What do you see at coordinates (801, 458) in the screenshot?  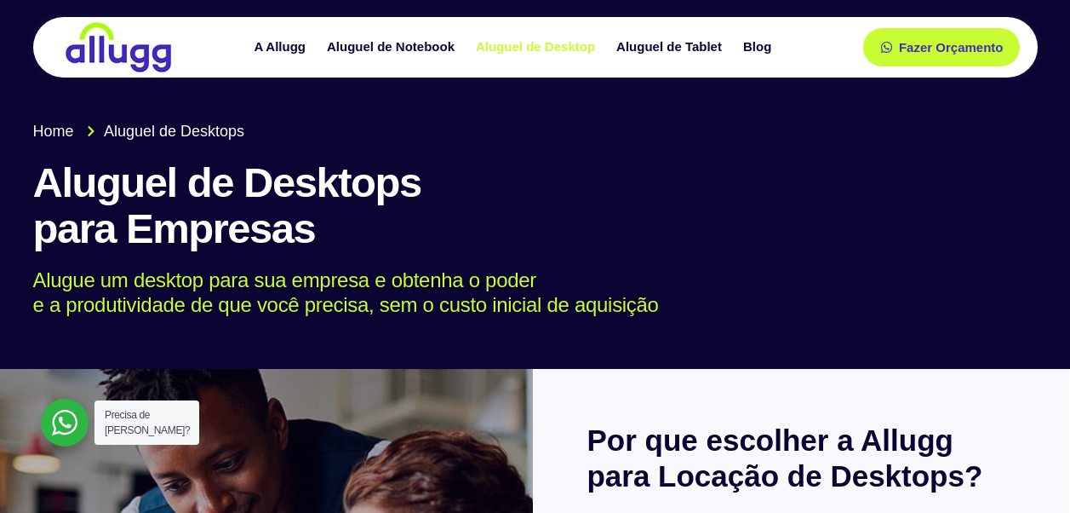 I see `h2: Por que escolher a Allugg para Locação de Desktops?` at bounding box center [801, 458].